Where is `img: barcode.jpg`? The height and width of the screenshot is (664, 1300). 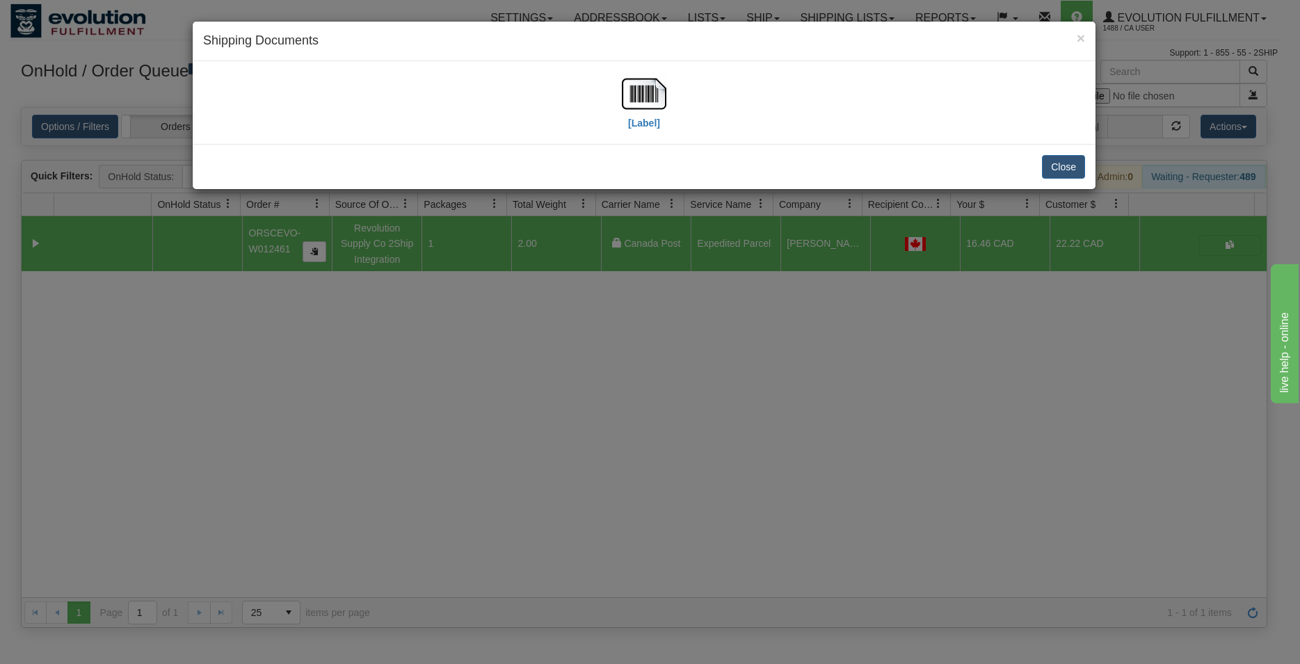
img: barcode.jpg is located at coordinates (644, 94).